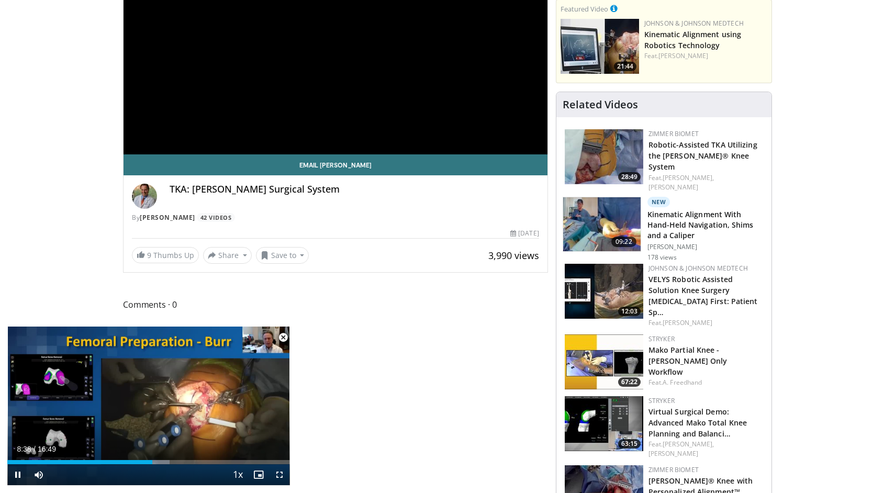 This screenshot has width=895, height=493. Describe the element at coordinates (24, 449) in the screenshot. I see `span: 8:38` at that location.